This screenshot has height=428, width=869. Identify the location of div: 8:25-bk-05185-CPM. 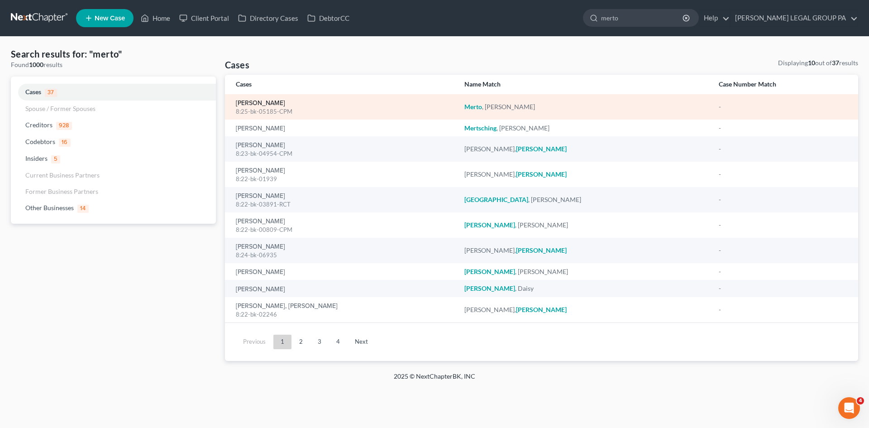
(343, 111).